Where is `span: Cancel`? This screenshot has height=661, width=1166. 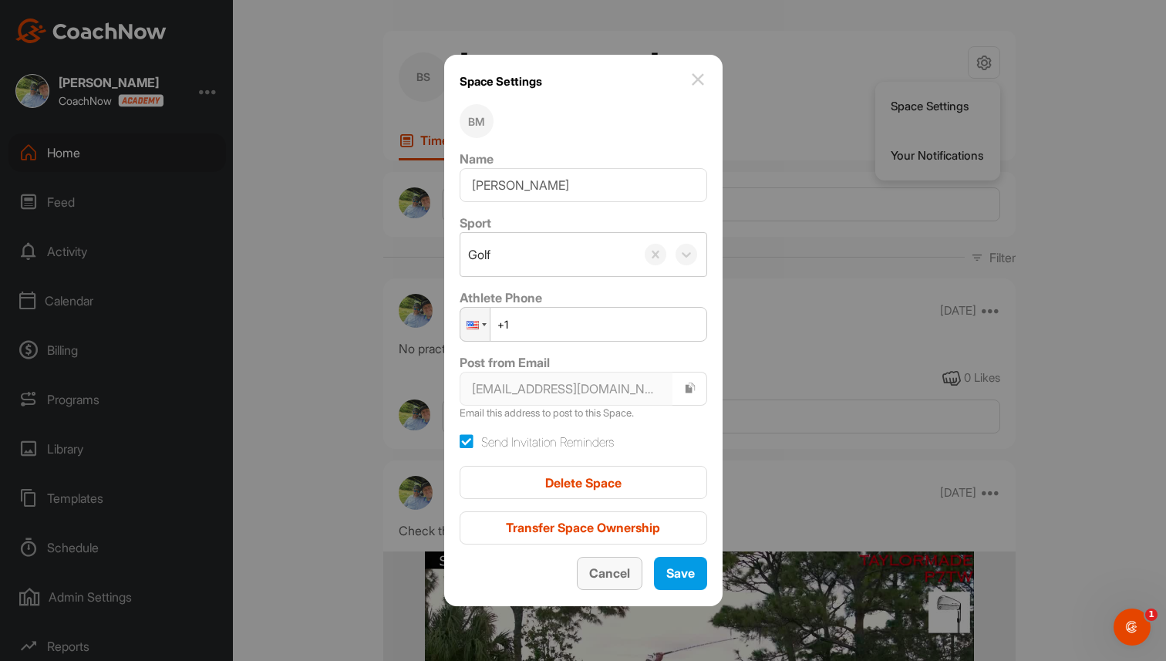 span: Cancel is located at coordinates (609, 573).